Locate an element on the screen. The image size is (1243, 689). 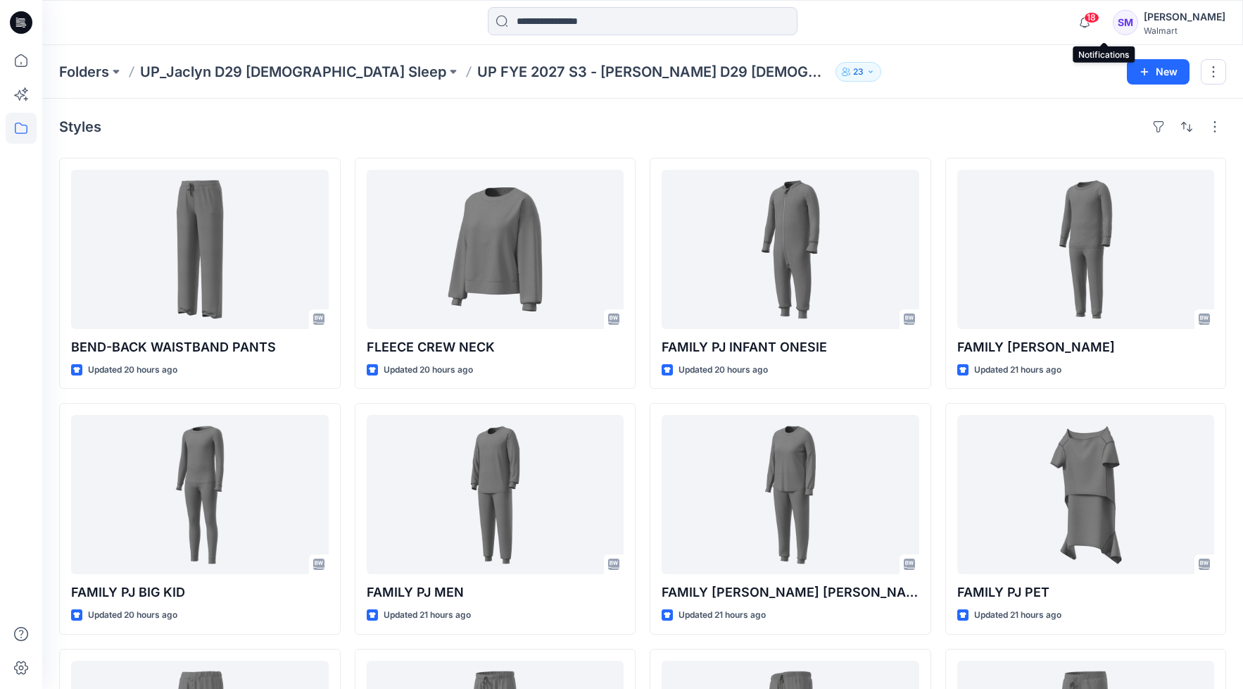
p: FAMILY PJ INFANT ONESIE is located at coordinates (791, 347).